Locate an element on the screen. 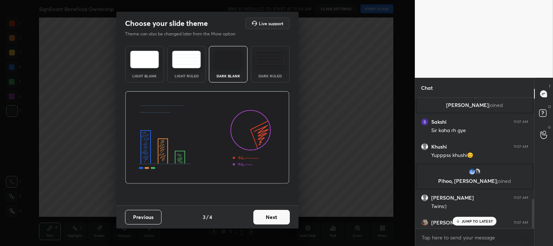  button: Next is located at coordinates (272, 217).